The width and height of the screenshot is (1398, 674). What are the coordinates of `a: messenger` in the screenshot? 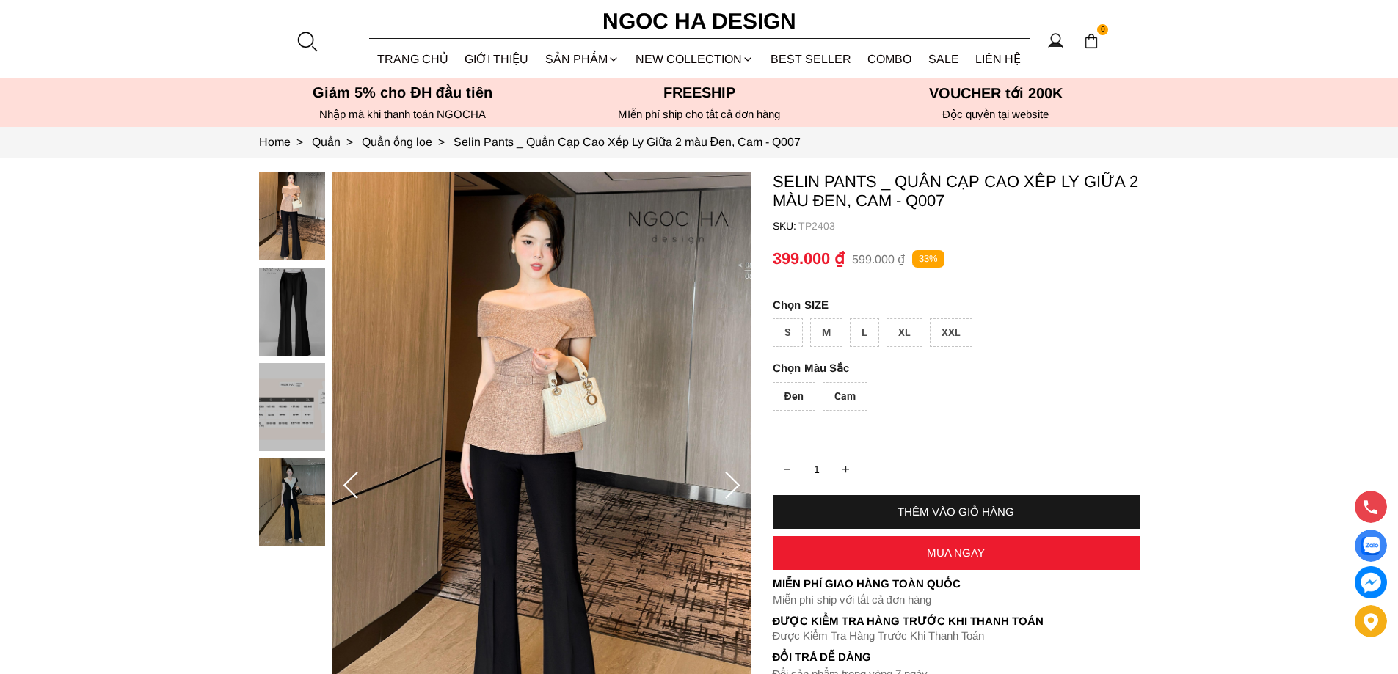 It's located at (1370, 583).